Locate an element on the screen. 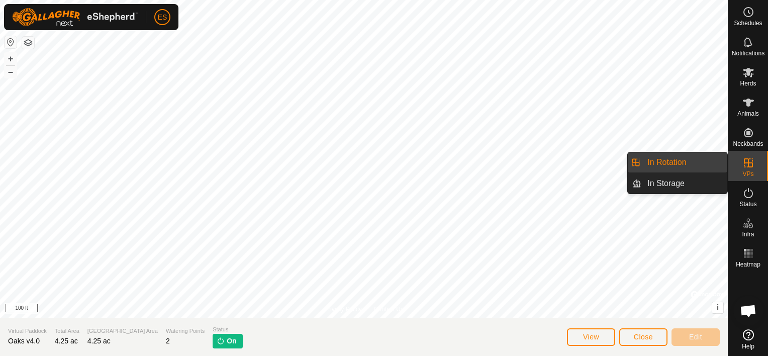  button: Map Layers is located at coordinates (28, 43).